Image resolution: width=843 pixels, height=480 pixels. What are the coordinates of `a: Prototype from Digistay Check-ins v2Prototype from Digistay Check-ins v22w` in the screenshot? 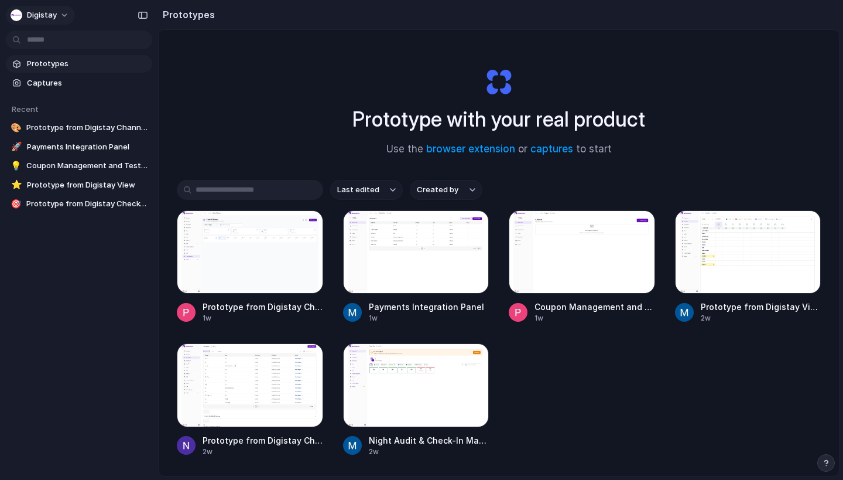 It's located at (250, 399).